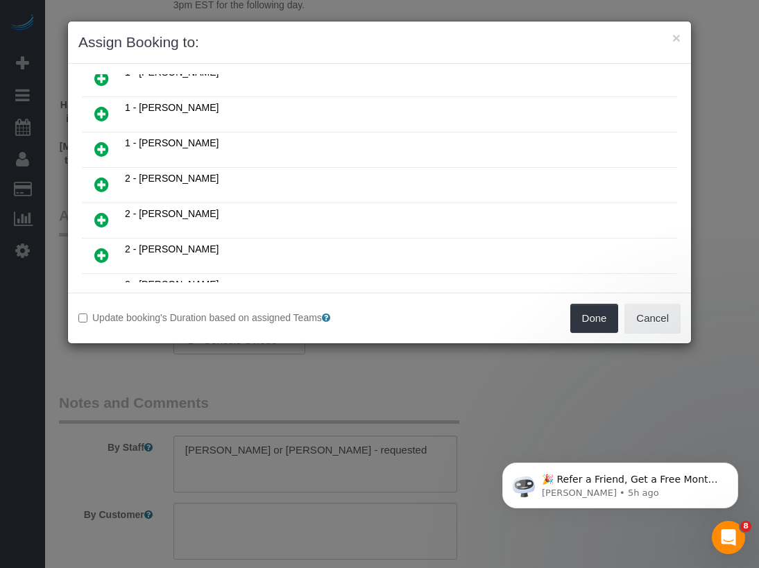 The width and height of the screenshot is (759, 568). Describe the element at coordinates (652, 318) in the screenshot. I see `button: Cancel` at that location.